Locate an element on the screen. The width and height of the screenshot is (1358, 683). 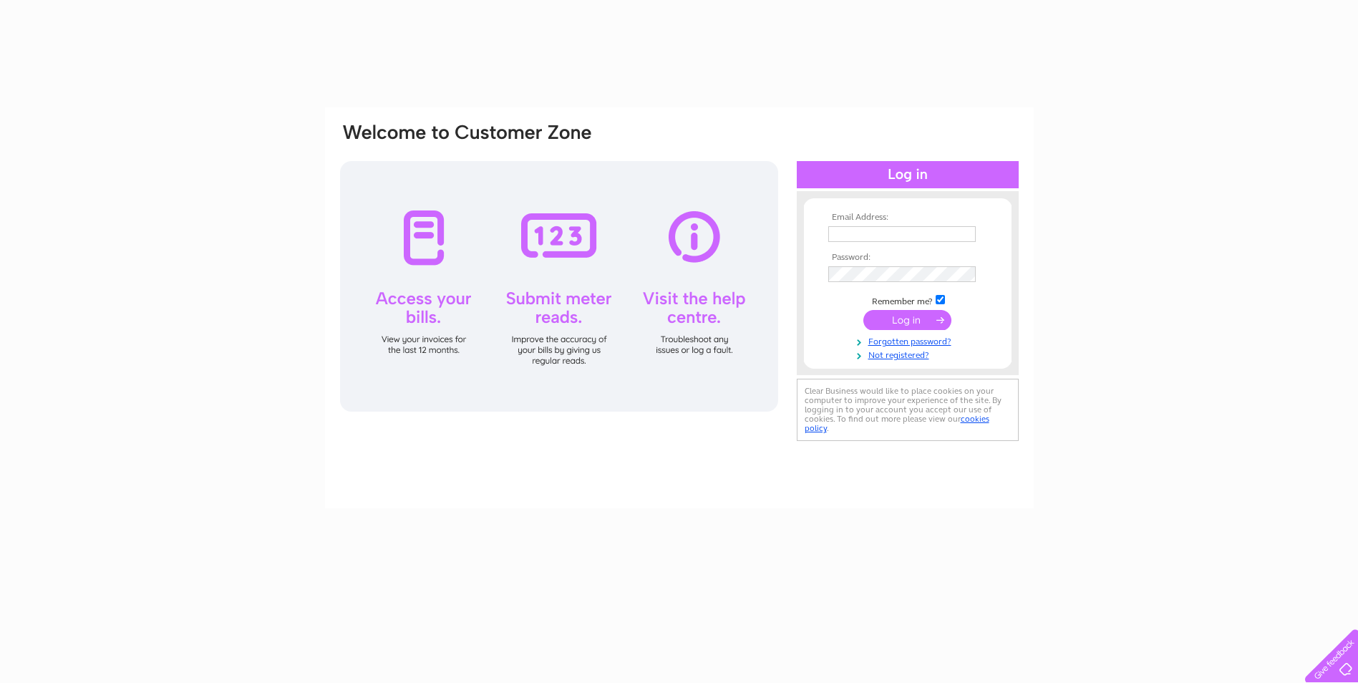
th: Password: is located at coordinates (907, 258).